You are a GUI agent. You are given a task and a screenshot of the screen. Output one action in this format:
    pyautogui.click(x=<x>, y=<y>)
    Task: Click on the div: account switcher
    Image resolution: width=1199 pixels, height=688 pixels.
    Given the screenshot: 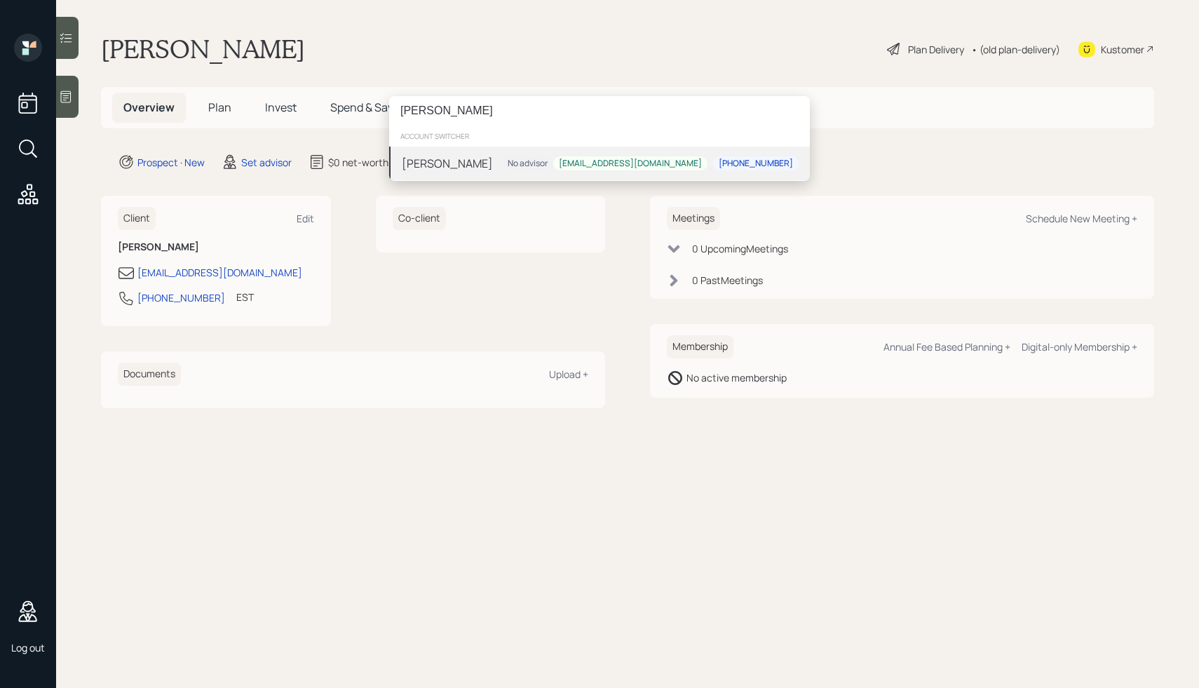 What is the action you would take?
    pyautogui.click(x=600, y=136)
    